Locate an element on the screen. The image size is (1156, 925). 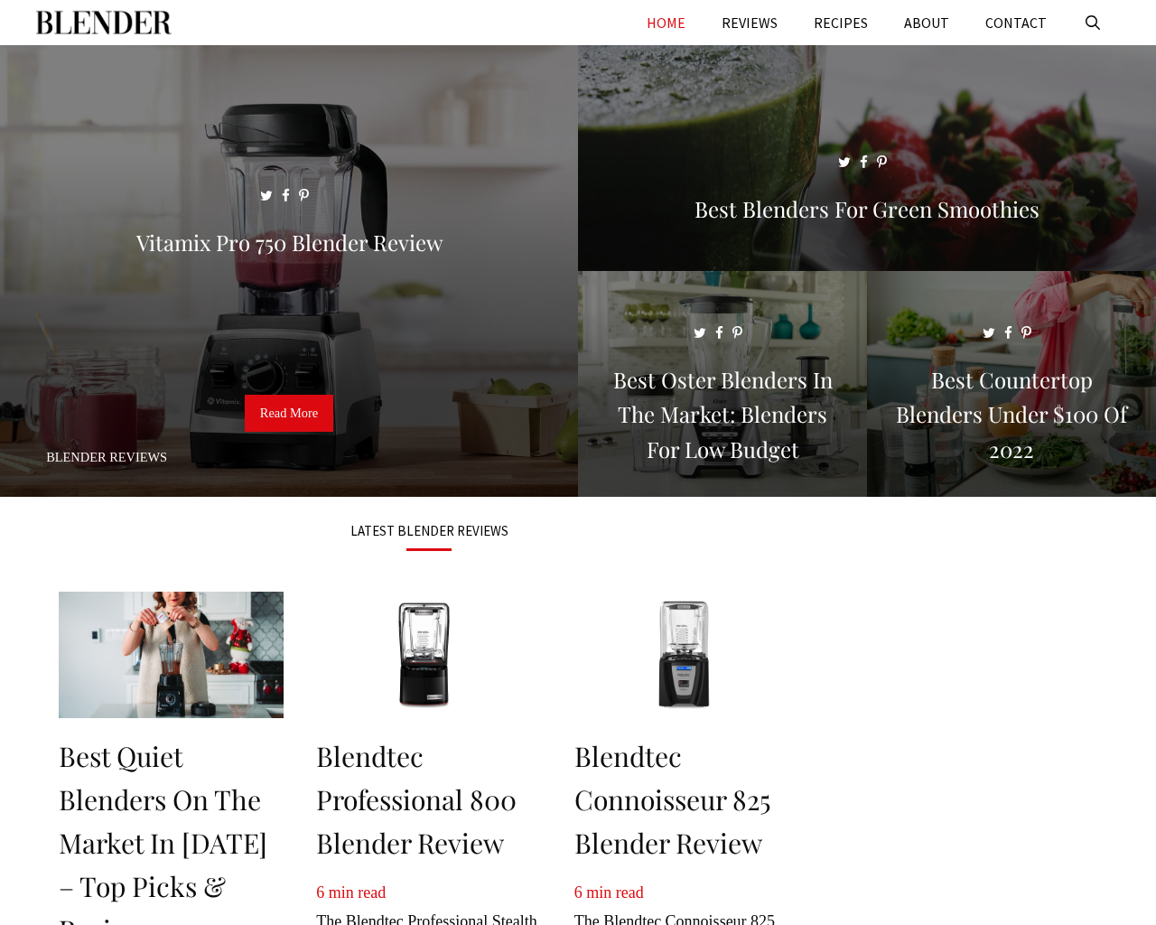
img: Blendtec Connoisseur 825 Blender Review is located at coordinates (687, 655).